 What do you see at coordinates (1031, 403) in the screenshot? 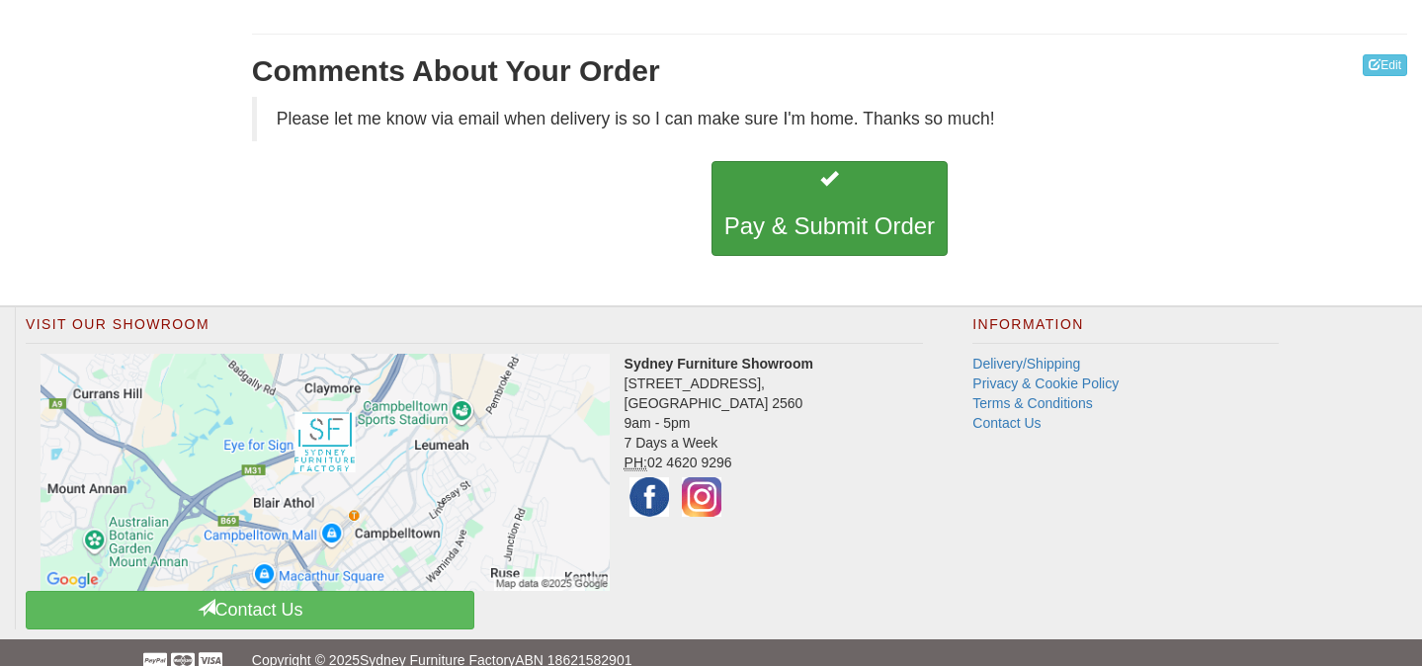
I see `a: Terms & Conditions` at bounding box center [1031, 403].